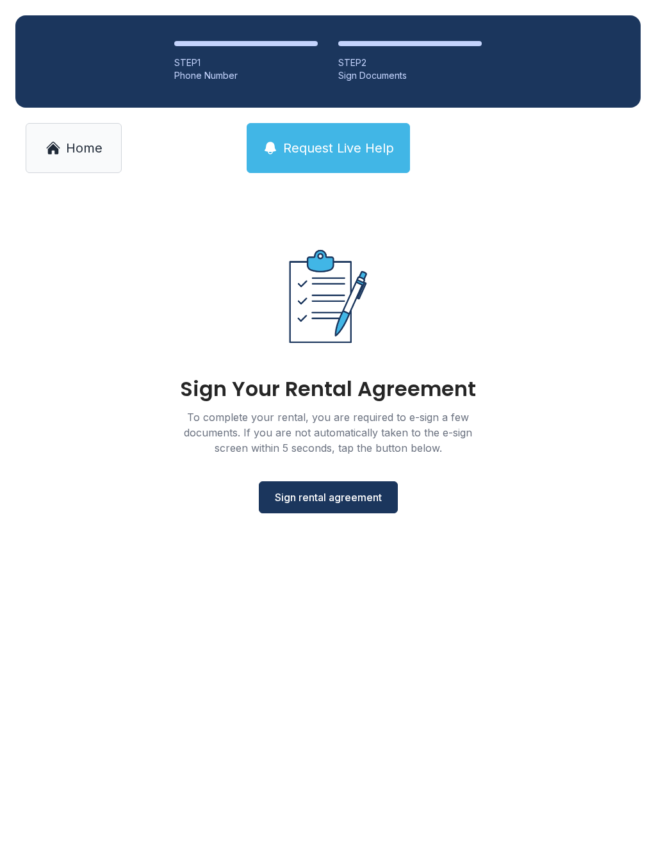 This screenshot has height=844, width=656. I want to click on span: Sign rental agreement, so click(328, 497).